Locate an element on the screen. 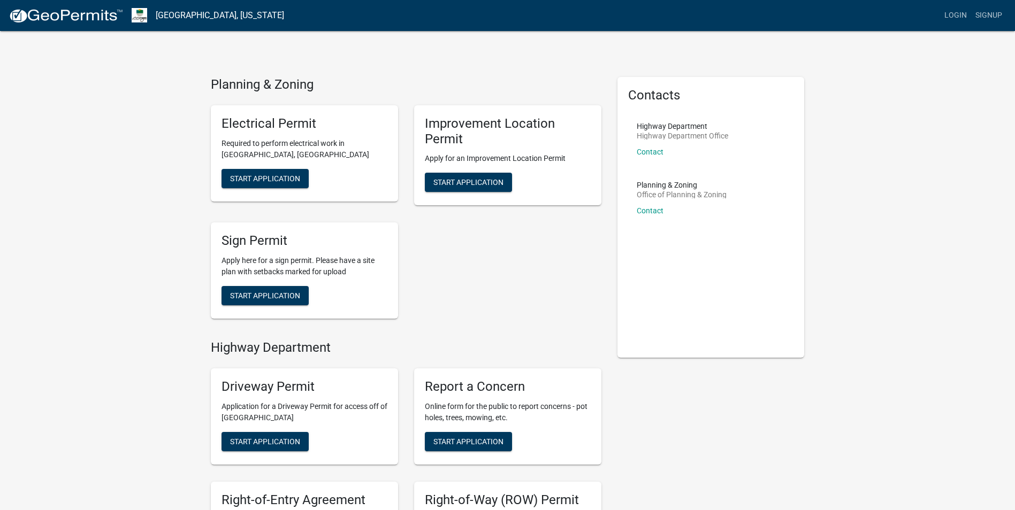  a: Login is located at coordinates (955, 16).